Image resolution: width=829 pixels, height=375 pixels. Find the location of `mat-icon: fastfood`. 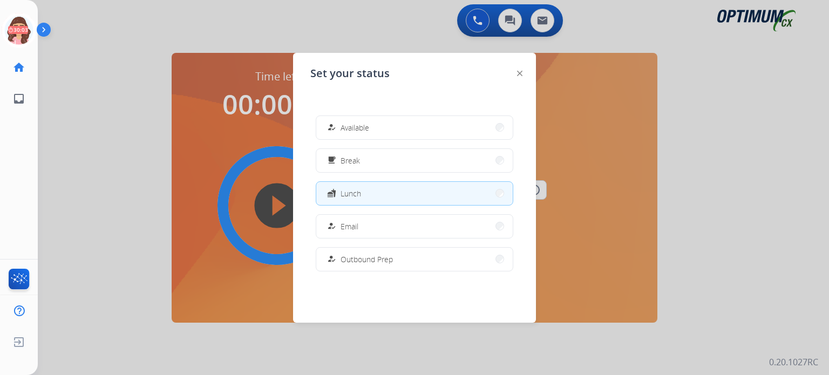

mat-icon: fastfood is located at coordinates (331, 193).